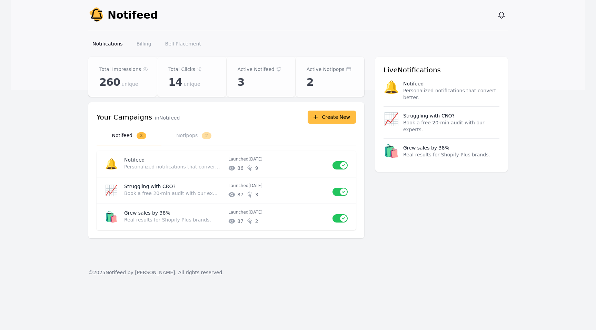  What do you see at coordinates (110, 82) in the screenshot?
I see `span: 260` at bounding box center [110, 82].